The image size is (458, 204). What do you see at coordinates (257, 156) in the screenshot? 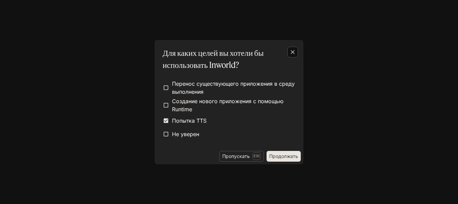
I see `font: Esc` at bounding box center [257, 156].